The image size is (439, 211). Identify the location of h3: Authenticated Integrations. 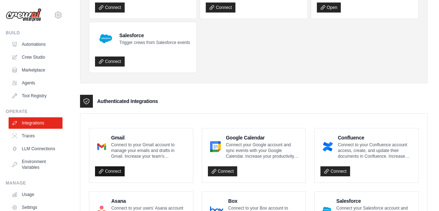
(128, 101).